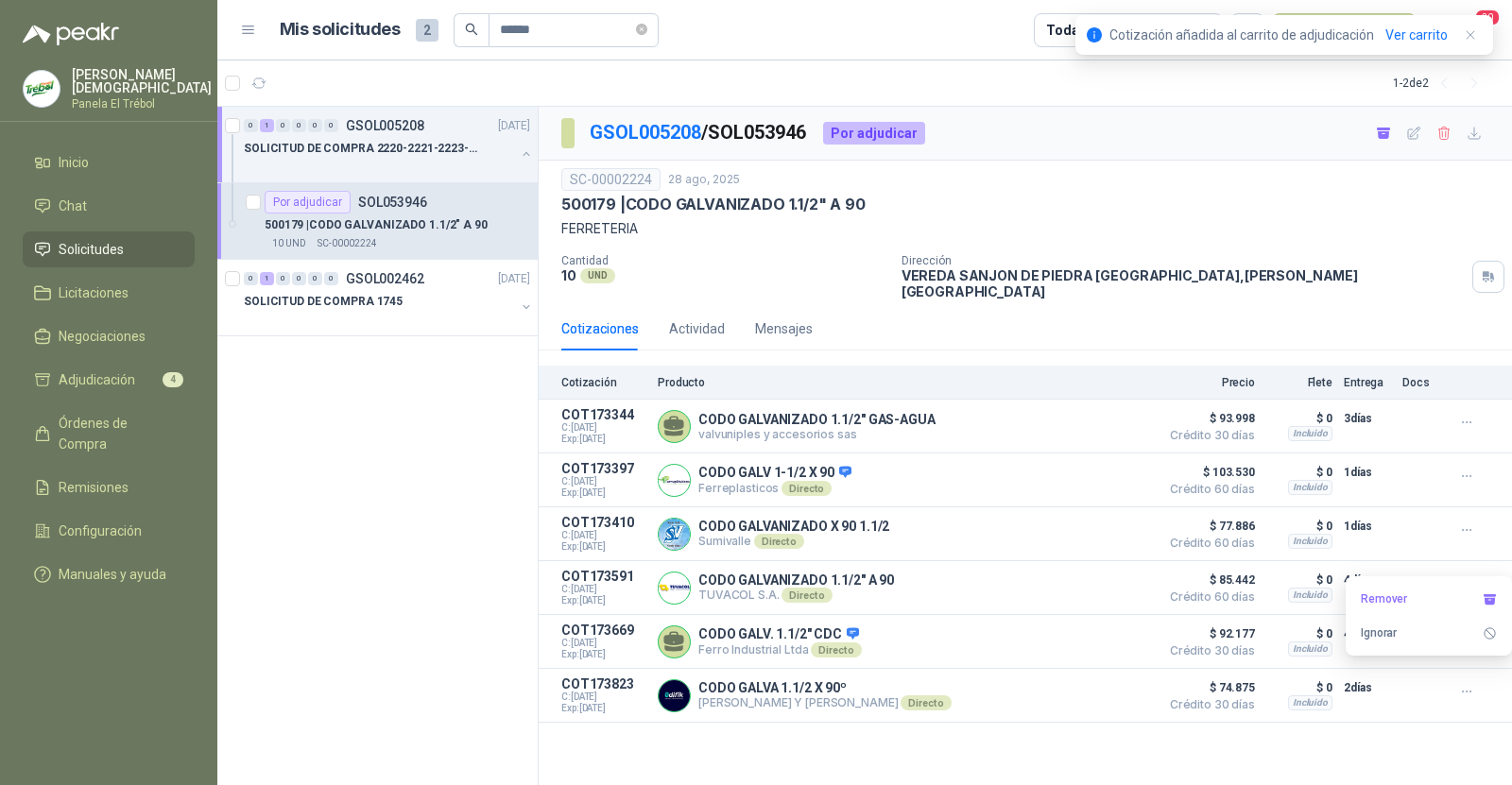 The height and width of the screenshot is (785, 1512). I want to click on p: CODO GALV. 1.1/2" CDC, so click(779, 635).